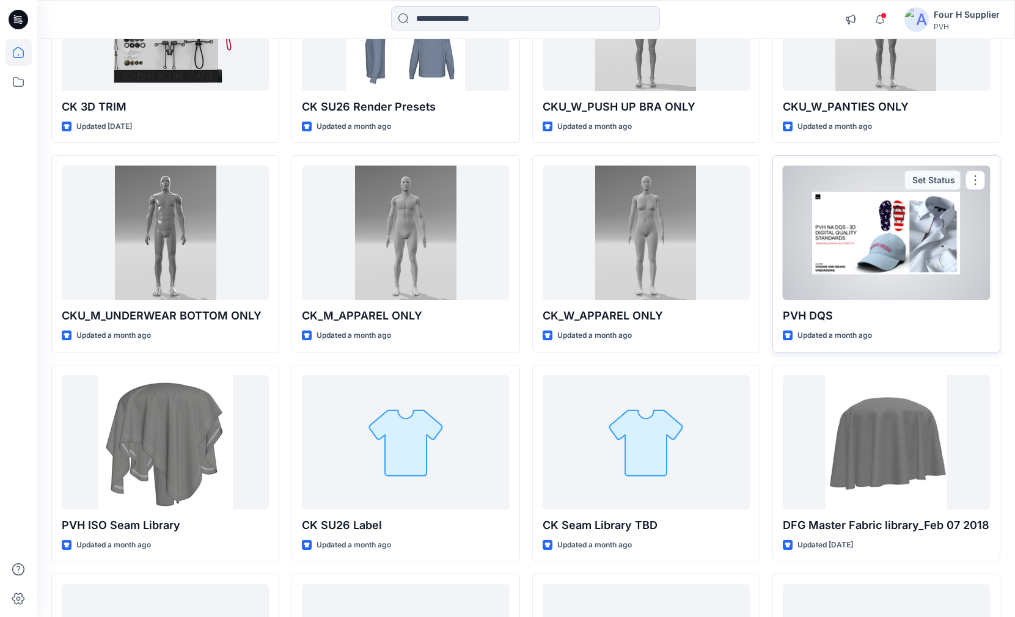  What do you see at coordinates (886, 443) in the screenshot?
I see `a: DFG Master Fabric library_Feb 07 2018` at bounding box center [886, 443].